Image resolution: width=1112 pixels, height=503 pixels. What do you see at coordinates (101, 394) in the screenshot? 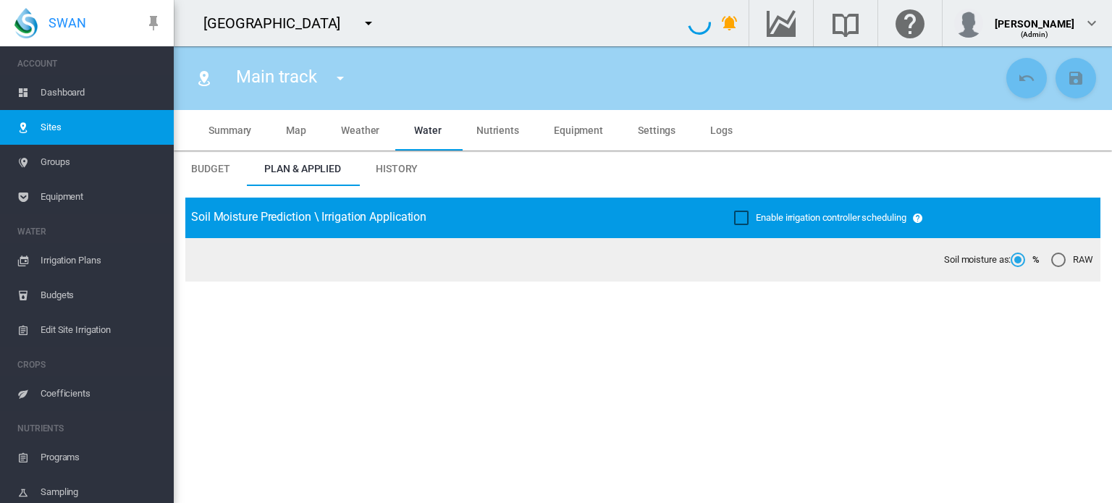
I see `span: Coefficients` at bounding box center [101, 394].